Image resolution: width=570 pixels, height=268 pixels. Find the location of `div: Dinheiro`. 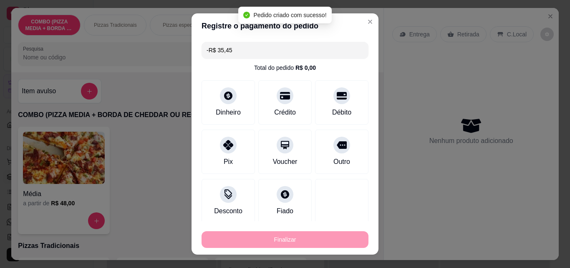

div: Dinheiro is located at coordinates (228, 112).